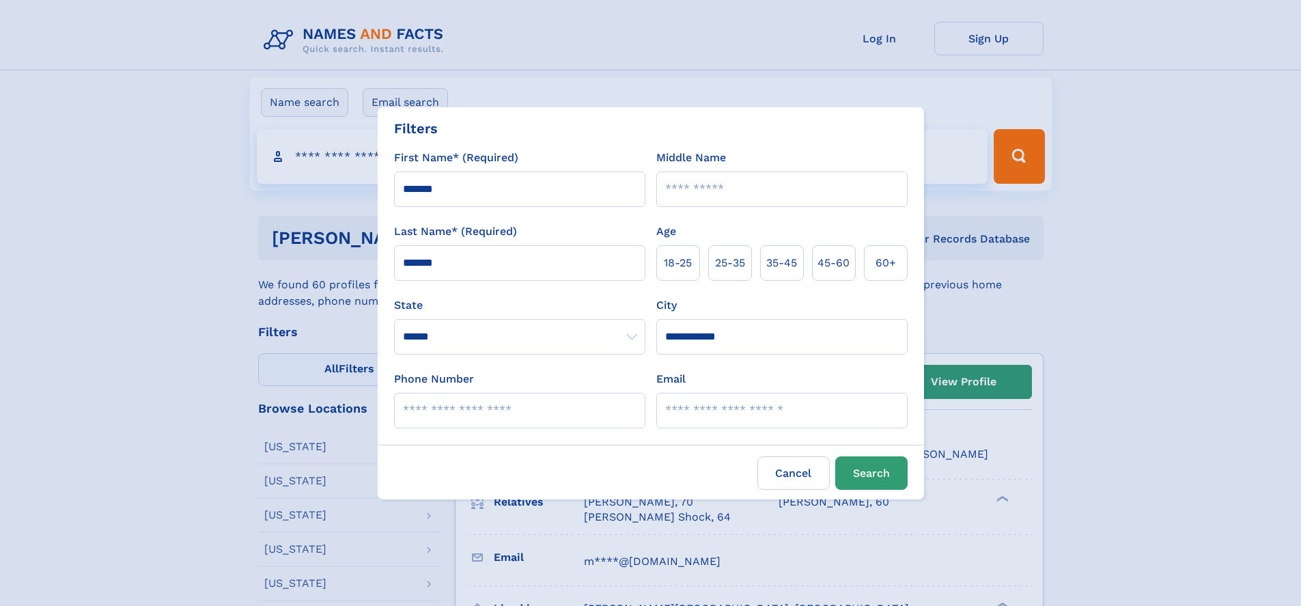  What do you see at coordinates (434, 379) in the screenshot?
I see `label: Phone Number` at bounding box center [434, 379].